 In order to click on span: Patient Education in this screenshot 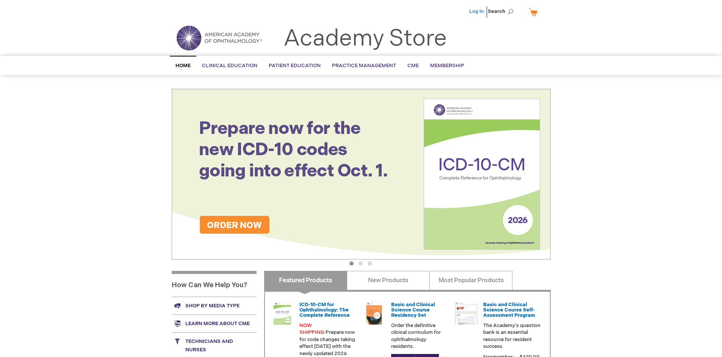, I will do `click(295, 66)`.